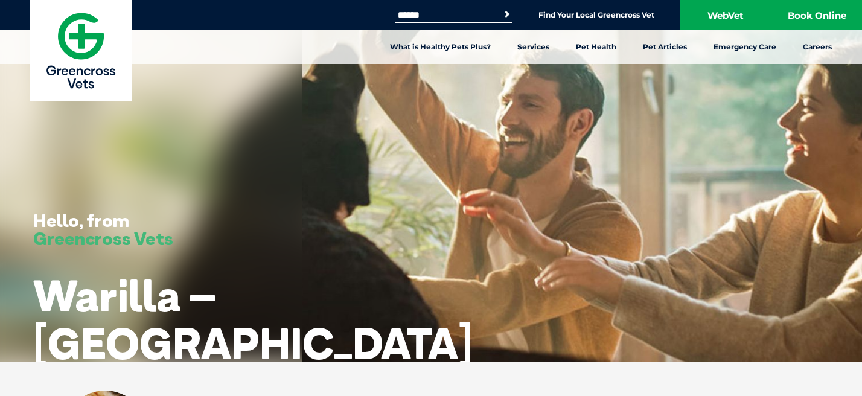  Describe the element at coordinates (103, 238) in the screenshot. I see `span: Greencross Vets` at that location.